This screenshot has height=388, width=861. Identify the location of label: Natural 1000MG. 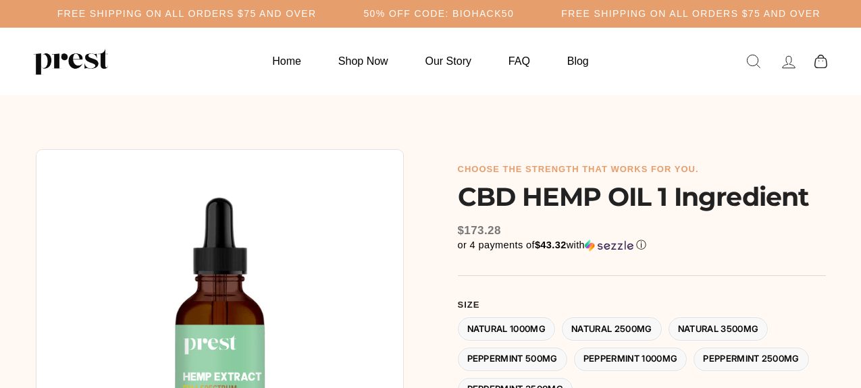
(506, 329).